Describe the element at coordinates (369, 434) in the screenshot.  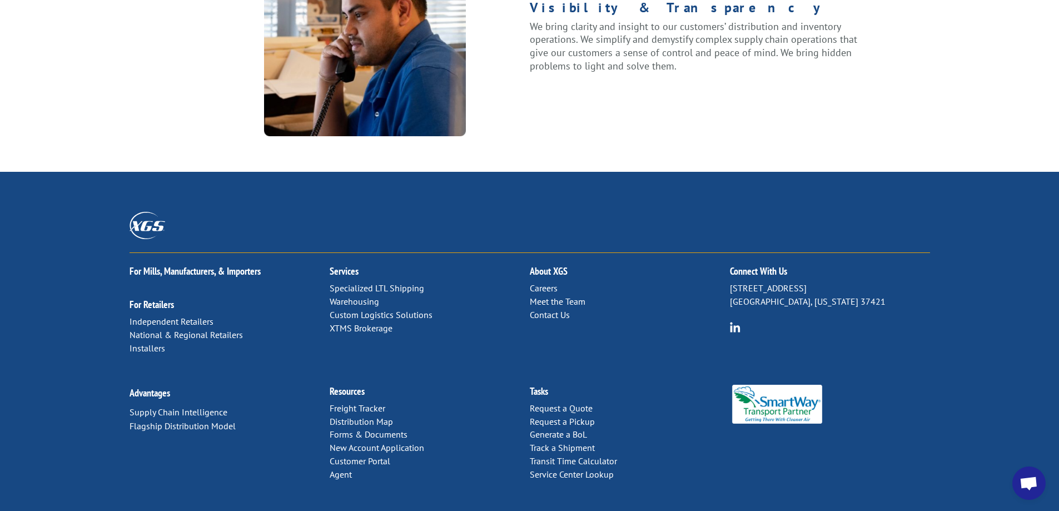
I see `a: Forms & Documents` at that location.